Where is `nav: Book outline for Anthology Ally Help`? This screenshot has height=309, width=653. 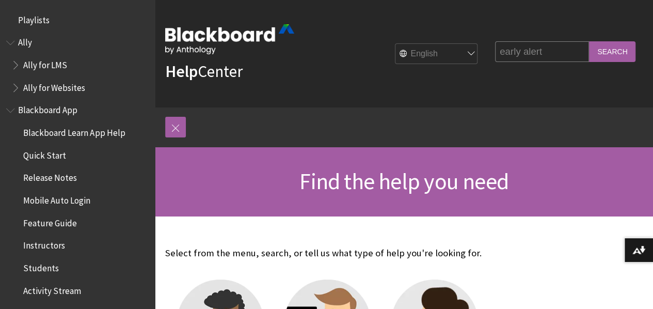 nav: Book outline for Anthology Ally Help is located at coordinates (77, 65).